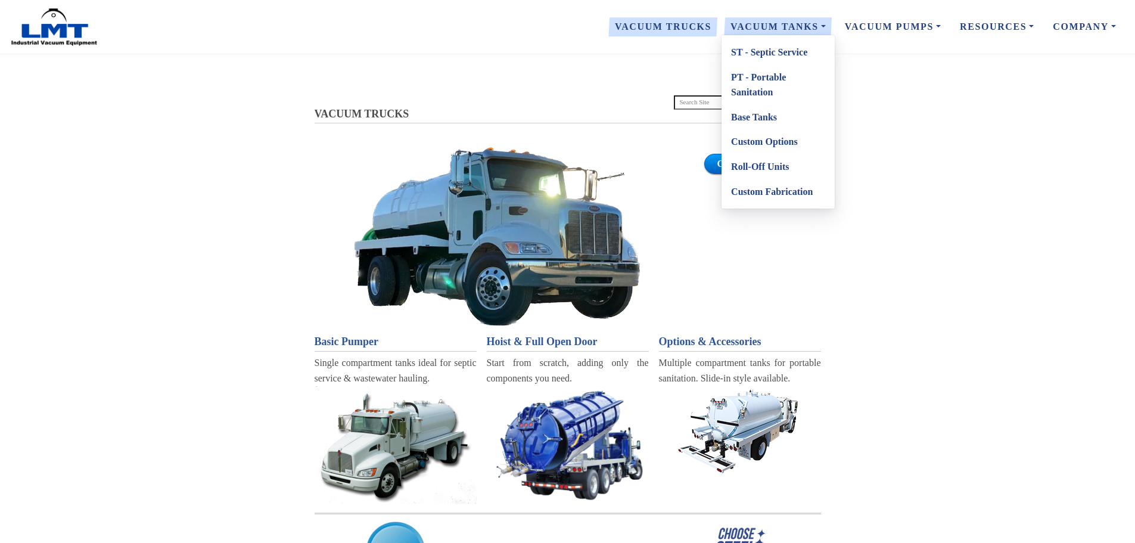  I want to click on span: Options & Accessories, so click(710, 342).